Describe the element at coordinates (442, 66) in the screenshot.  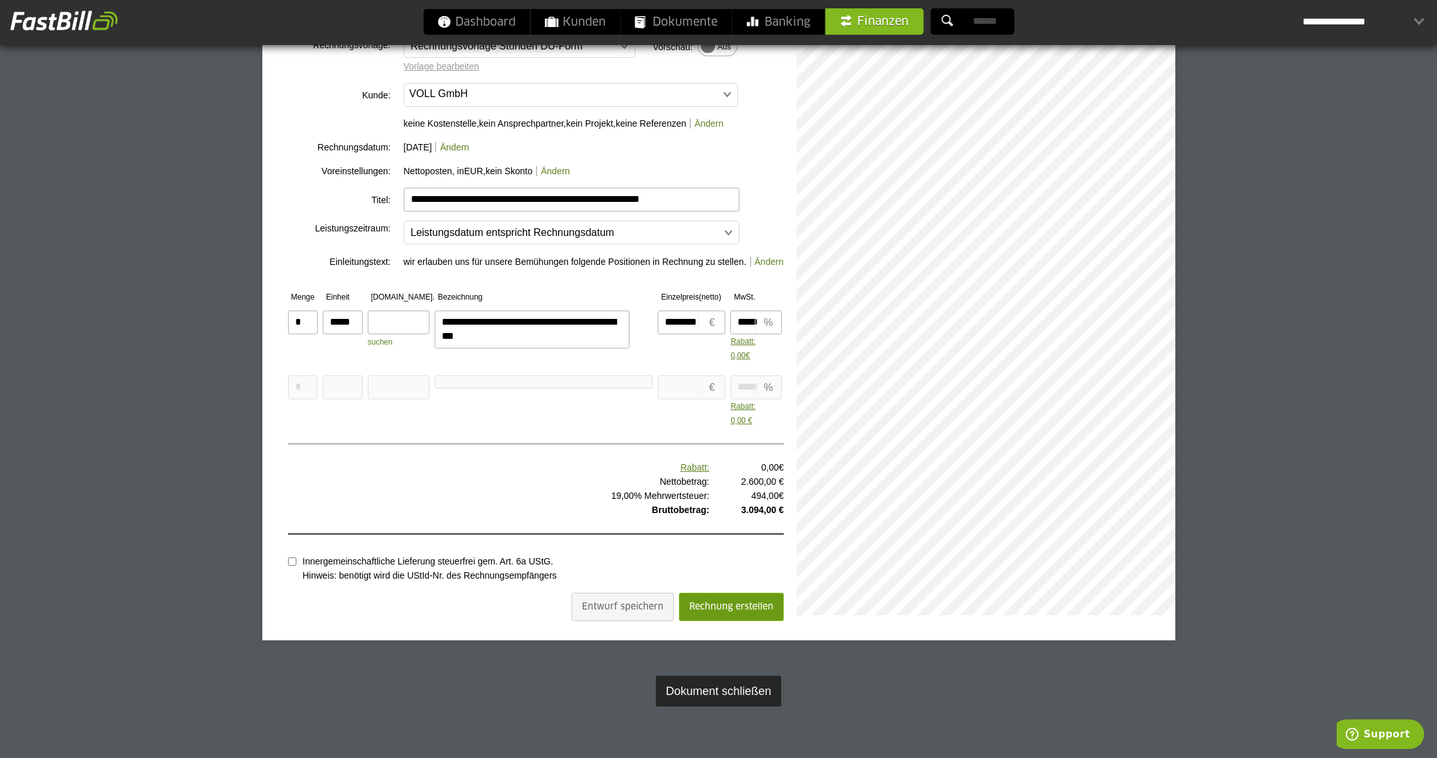
I see `a: Vorlage bearbeiten` at that location.